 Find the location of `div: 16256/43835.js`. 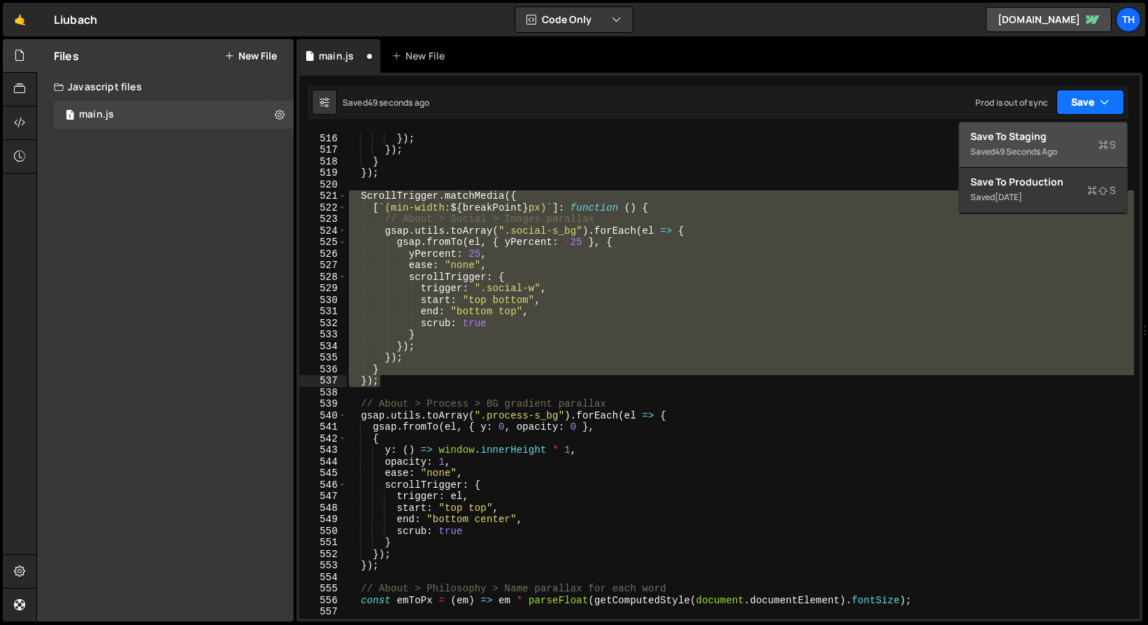

div: 16256/43835.js is located at coordinates (173, 115).